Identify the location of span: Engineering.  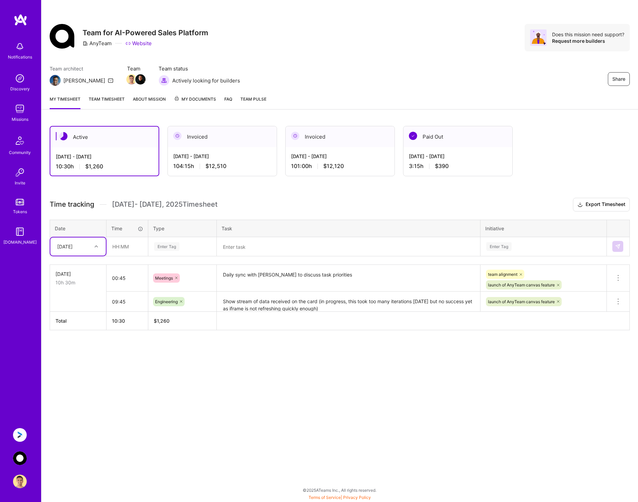
(166, 302).